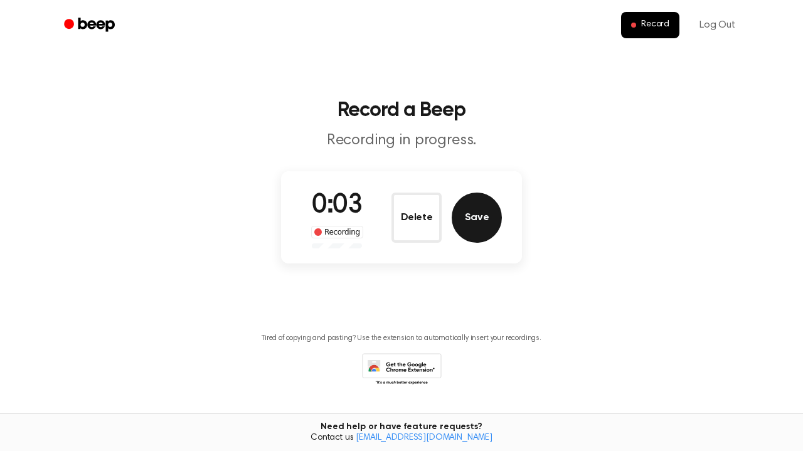 The image size is (803, 451). What do you see at coordinates (655, 25) in the screenshot?
I see `span: Record` at bounding box center [655, 25].